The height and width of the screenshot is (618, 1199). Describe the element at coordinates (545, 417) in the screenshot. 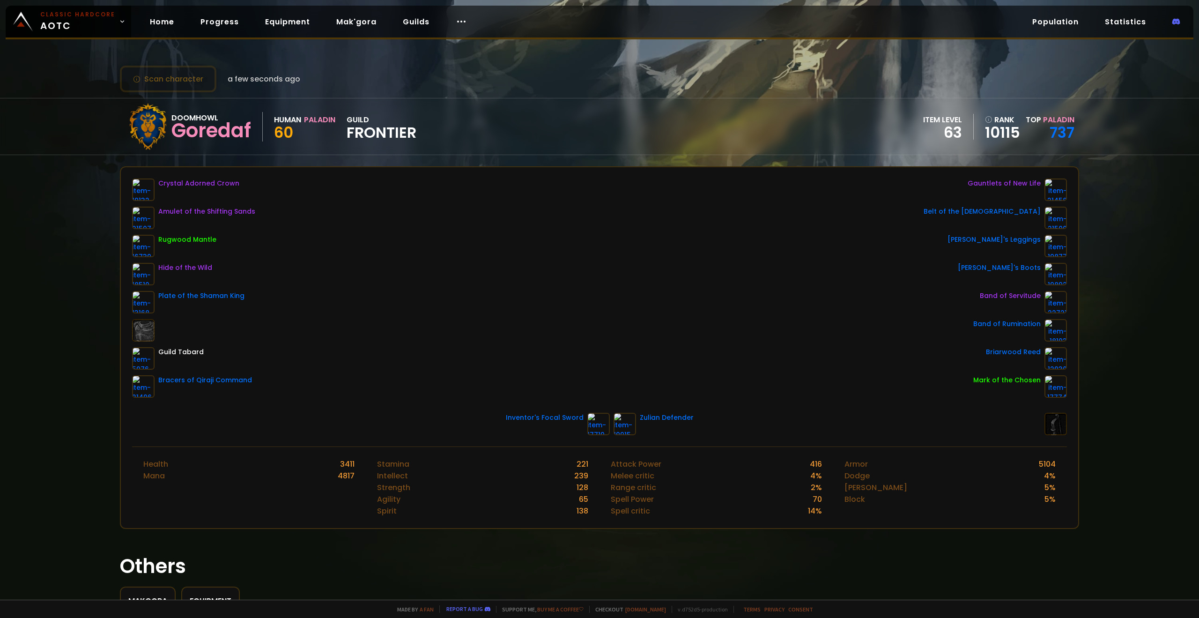

I see `div: Inventor's Focal Sword` at that location.